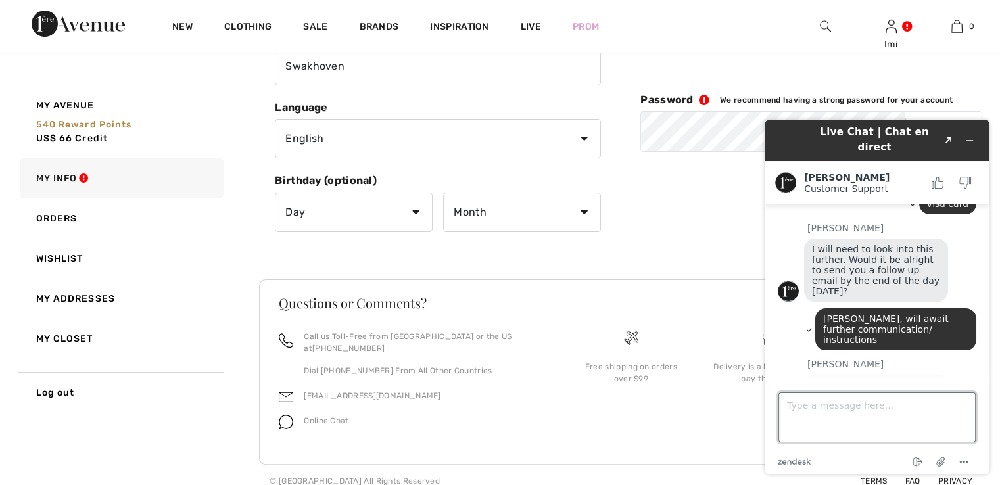 The image size is (1000, 485). I want to click on div: Imi, so click(891, 44).